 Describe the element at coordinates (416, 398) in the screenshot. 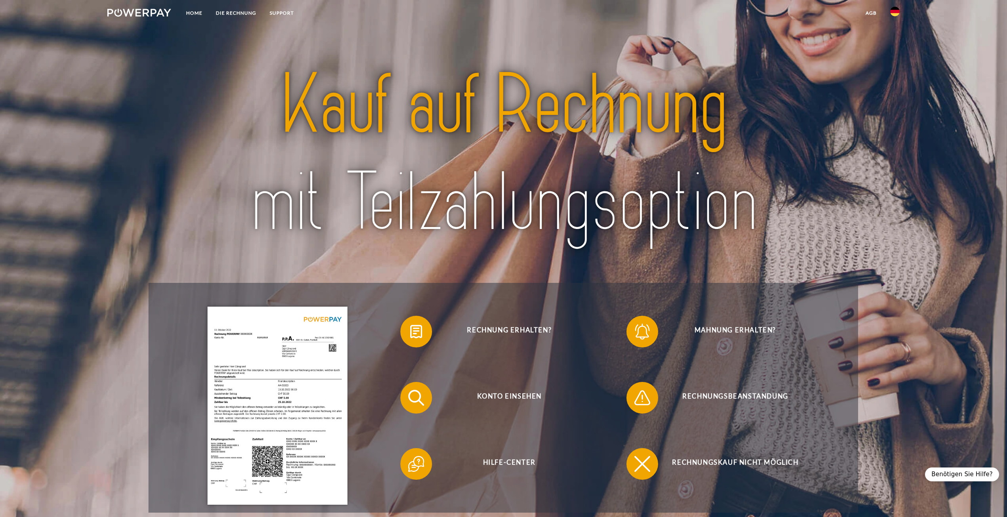

I see `img: qb_search.svg` at that location.